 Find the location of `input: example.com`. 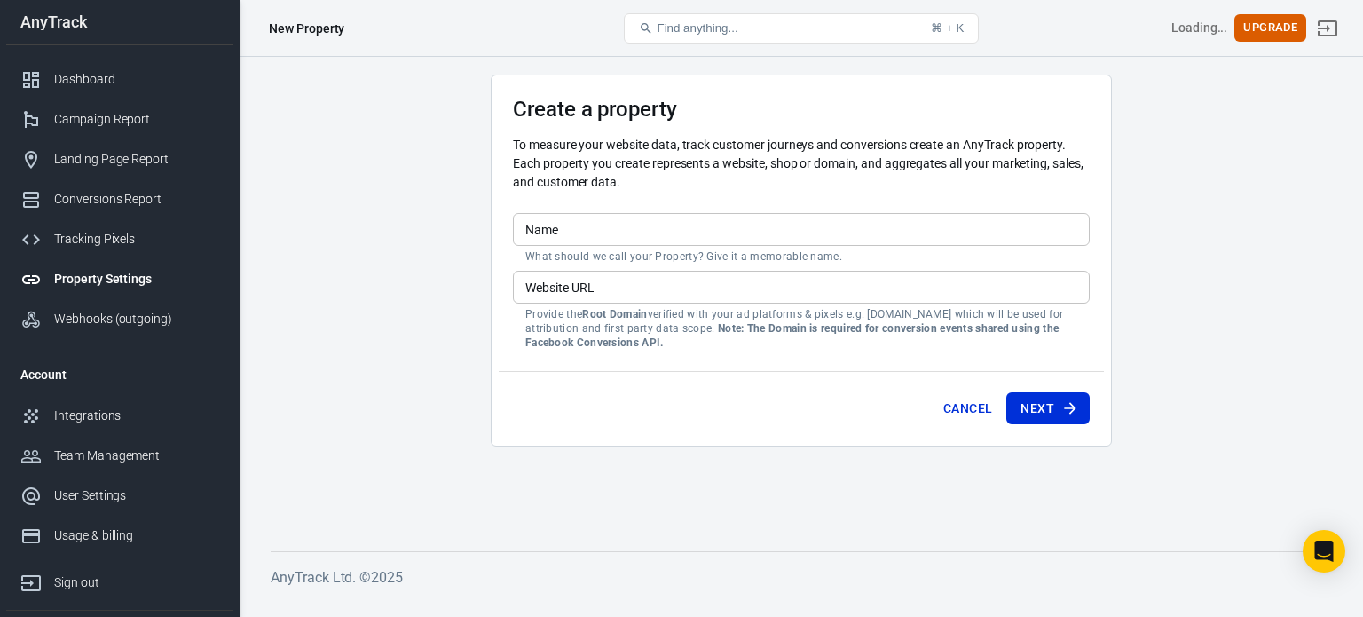

input: example.com is located at coordinates (801, 287).